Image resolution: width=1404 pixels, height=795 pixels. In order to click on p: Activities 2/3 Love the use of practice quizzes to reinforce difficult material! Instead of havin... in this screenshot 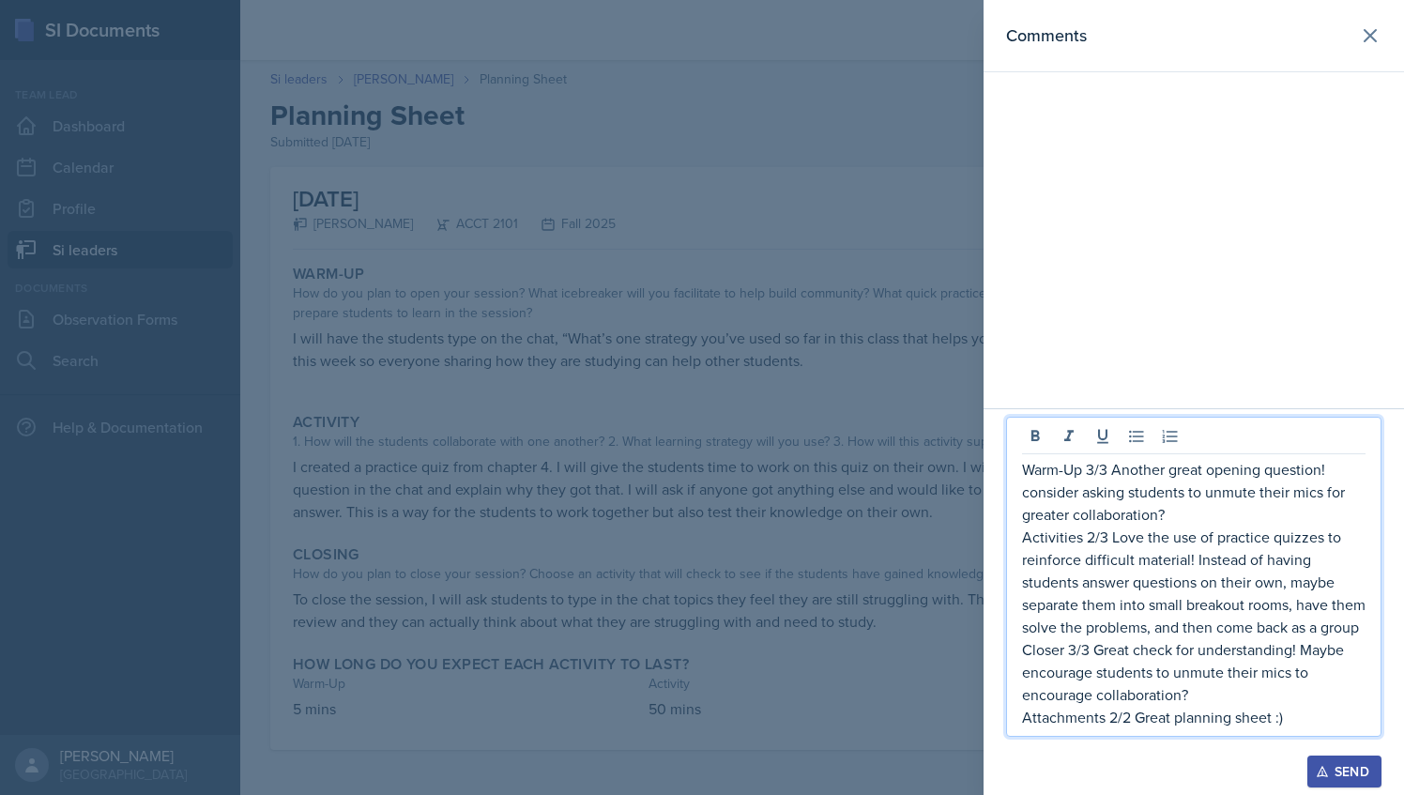, I will do `click(1194, 582)`.